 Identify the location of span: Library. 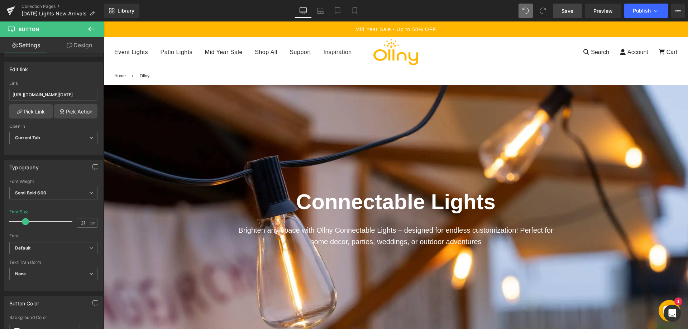
(126, 11).